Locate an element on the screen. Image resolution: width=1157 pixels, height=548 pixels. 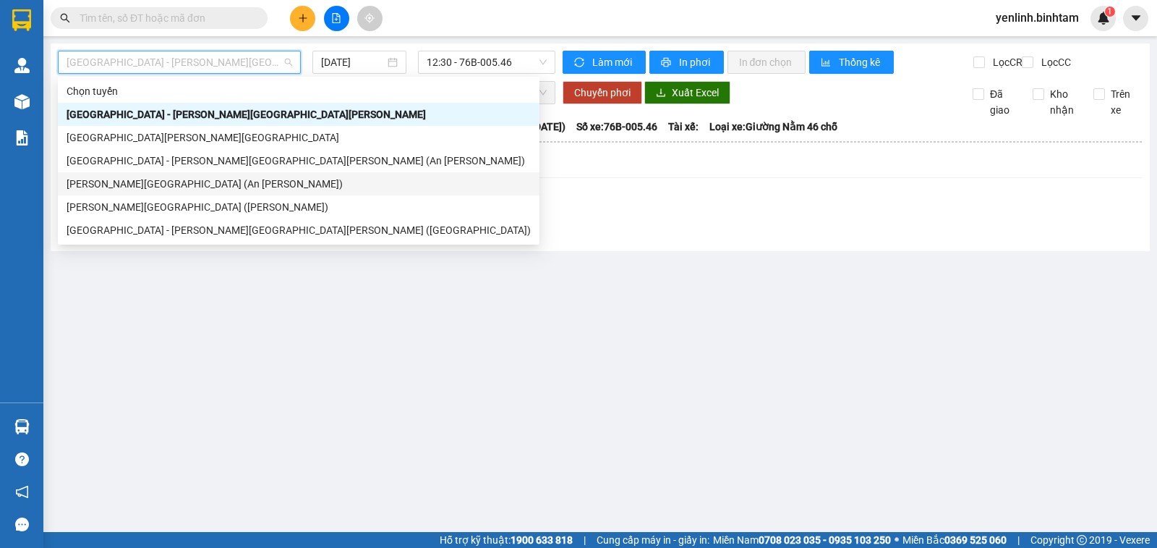
strong: 0369 525 060 is located at coordinates (976, 540).